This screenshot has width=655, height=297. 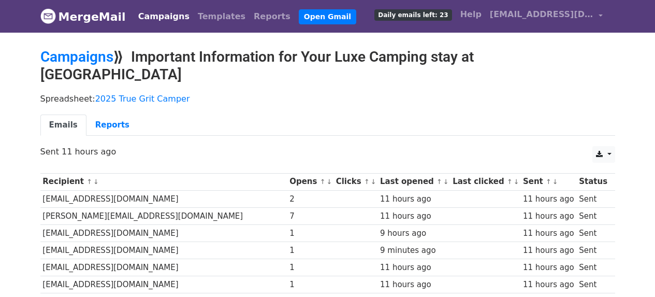 I want to click on th: Sent, so click(x=548, y=181).